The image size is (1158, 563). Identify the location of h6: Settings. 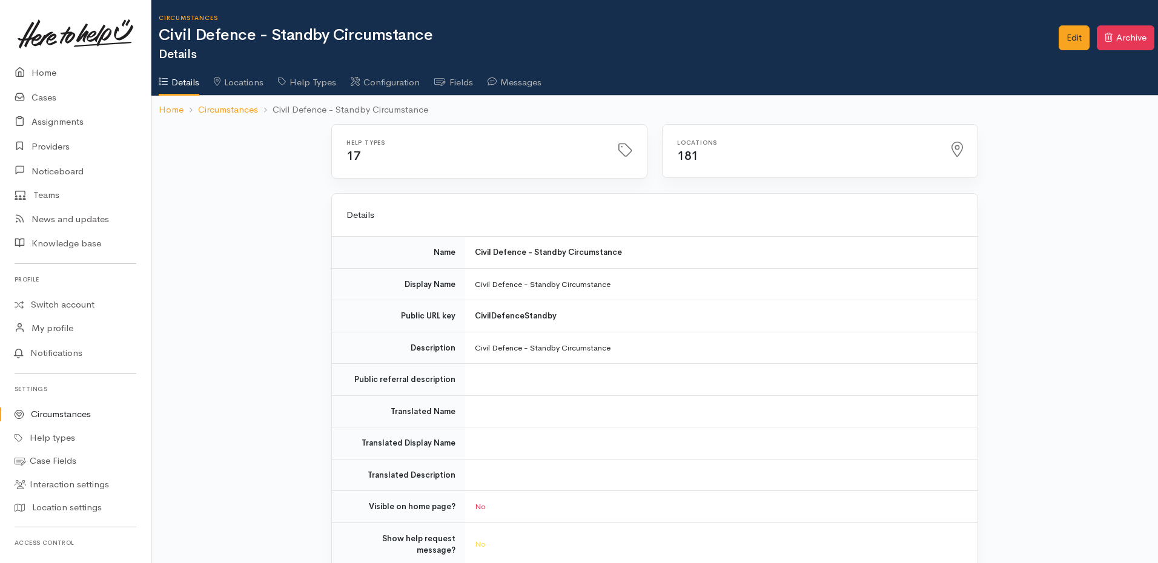
(75, 389).